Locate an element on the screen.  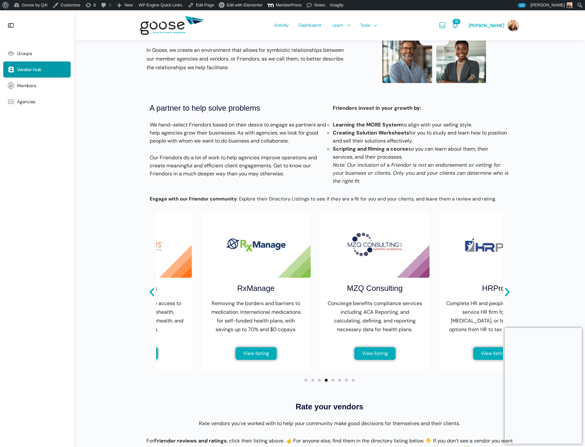
span: Go to slide 1 is located at coordinates (306, 380).